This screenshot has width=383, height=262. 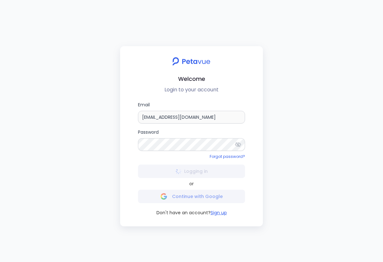 What do you see at coordinates (227, 156) in the screenshot?
I see `a: Forgot password?` at bounding box center [227, 156].